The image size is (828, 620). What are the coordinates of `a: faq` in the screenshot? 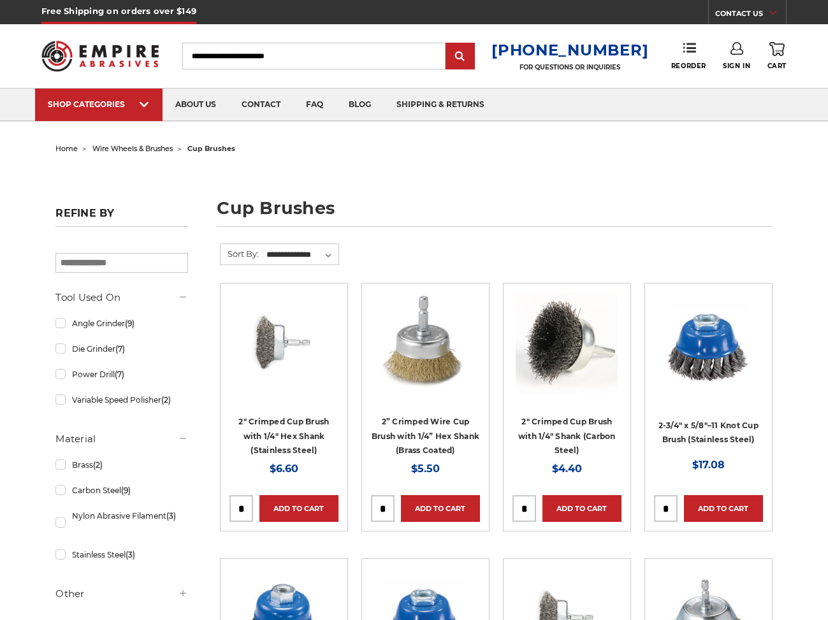 It's located at (314, 105).